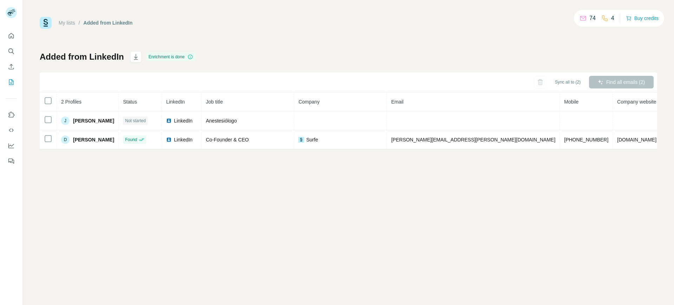 The width and height of the screenshot is (674, 305). I want to click on button: Enrich CSV, so click(11, 67).